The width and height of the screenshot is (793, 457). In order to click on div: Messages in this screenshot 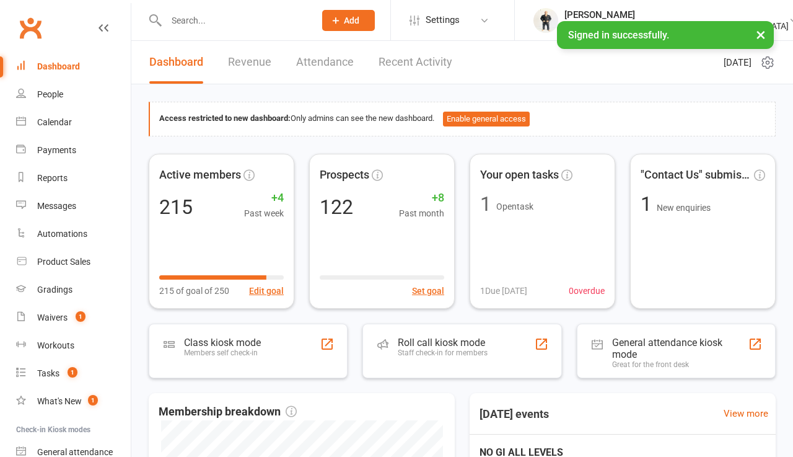, I will do `click(56, 206)`.